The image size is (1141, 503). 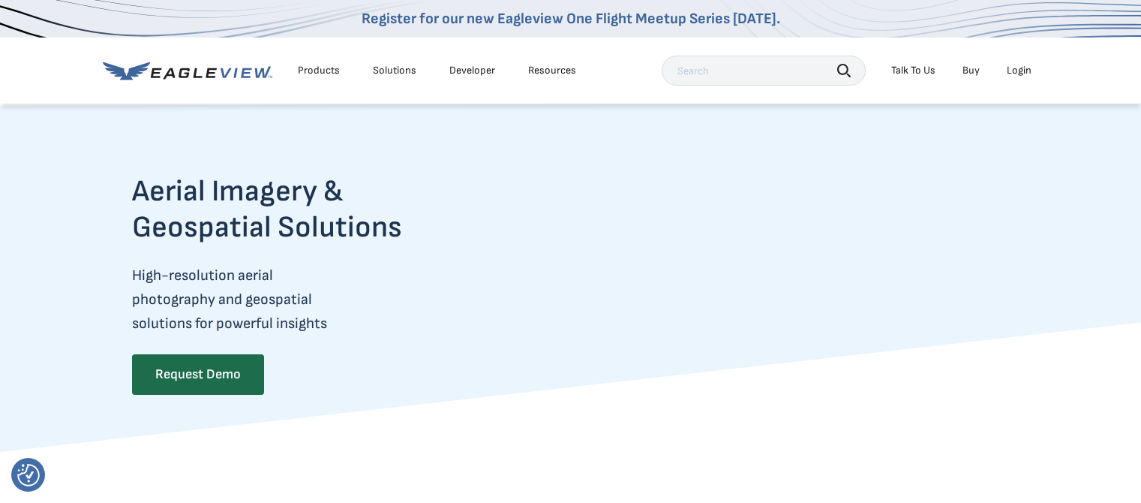 What do you see at coordinates (296, 209) in the screenshot?
I see `h2: Aerial Imagery & Geospatial Solutions` at bounding box center [296, 209].